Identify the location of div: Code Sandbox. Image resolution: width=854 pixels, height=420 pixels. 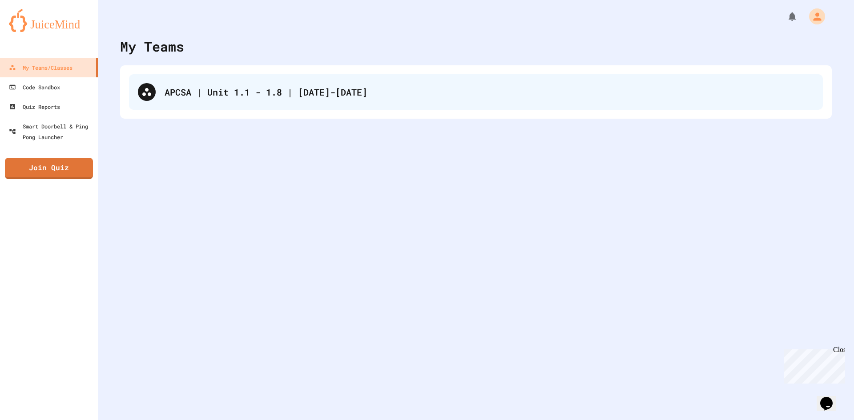
(34, 87).